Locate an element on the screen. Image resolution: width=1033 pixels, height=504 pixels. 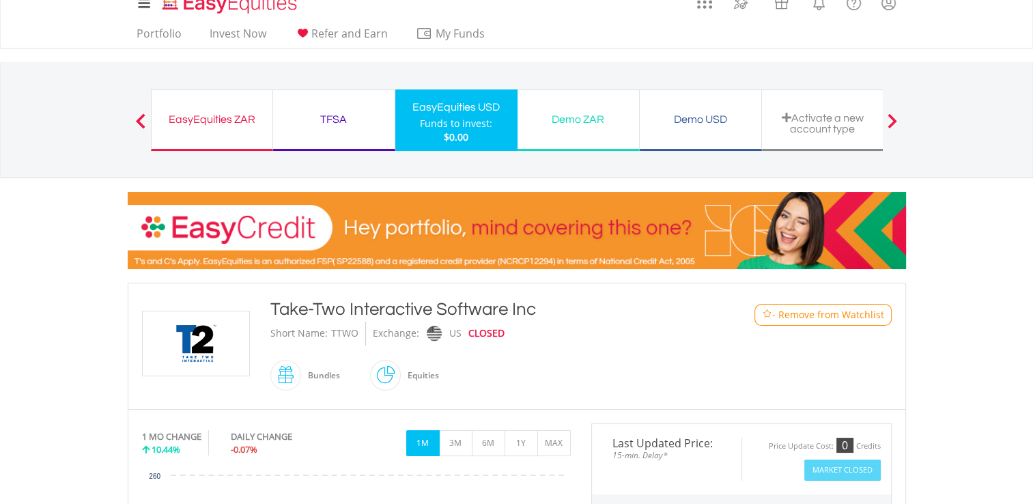
button: 6M is located at coordinates (488, 443).